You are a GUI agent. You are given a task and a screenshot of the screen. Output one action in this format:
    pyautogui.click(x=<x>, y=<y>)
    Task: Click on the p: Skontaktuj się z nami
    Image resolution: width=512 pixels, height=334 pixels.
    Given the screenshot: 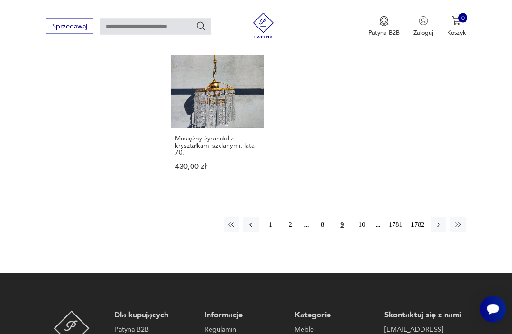 What is the action you would take?
    pyautogui.click(x=423, y=316)
    